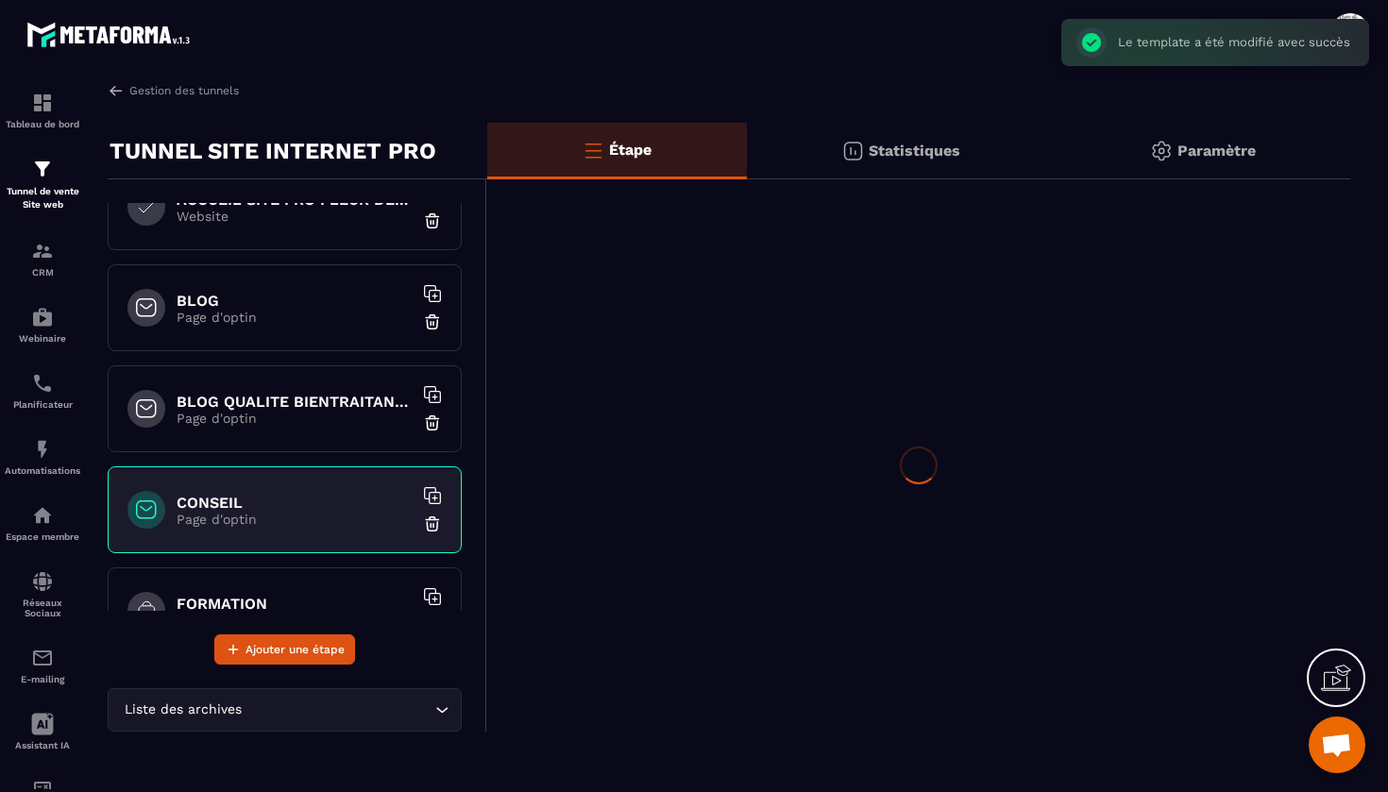 The image size is (1388, 792). I want to click on p: CRM, so click(42, 272).